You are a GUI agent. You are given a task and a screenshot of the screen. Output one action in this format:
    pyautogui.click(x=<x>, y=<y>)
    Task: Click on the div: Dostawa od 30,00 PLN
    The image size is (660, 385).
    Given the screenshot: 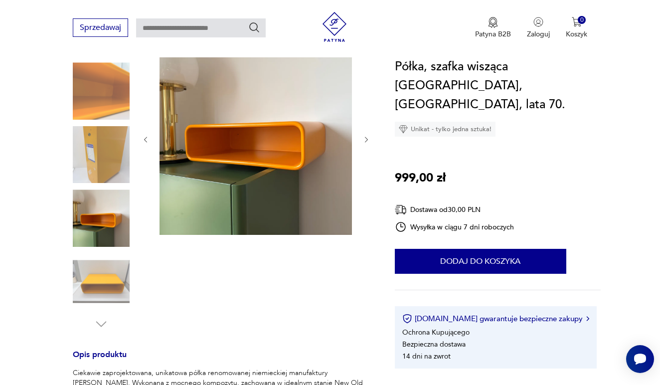 What is the action you would take?
    pyautogui.click(x=454, y=209)
    